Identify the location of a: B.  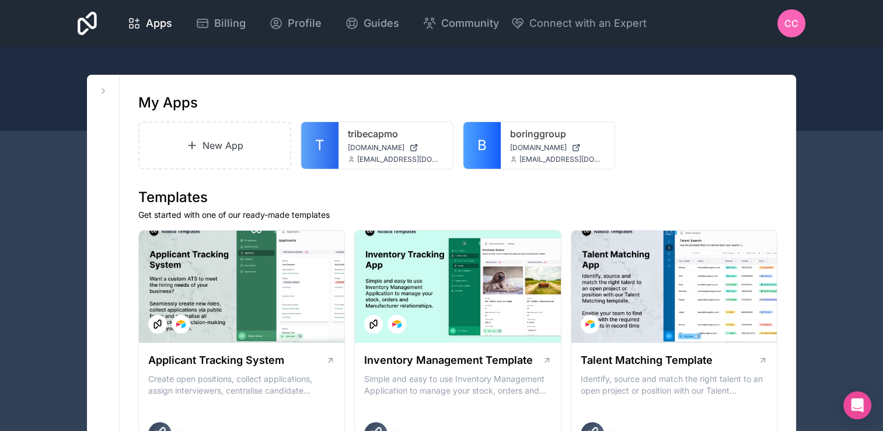
(482, 145).